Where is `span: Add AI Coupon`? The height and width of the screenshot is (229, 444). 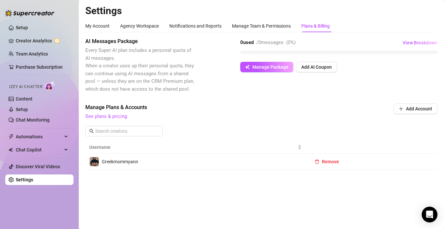 span: Add AI Coupon is located at coordinates (316, 67).